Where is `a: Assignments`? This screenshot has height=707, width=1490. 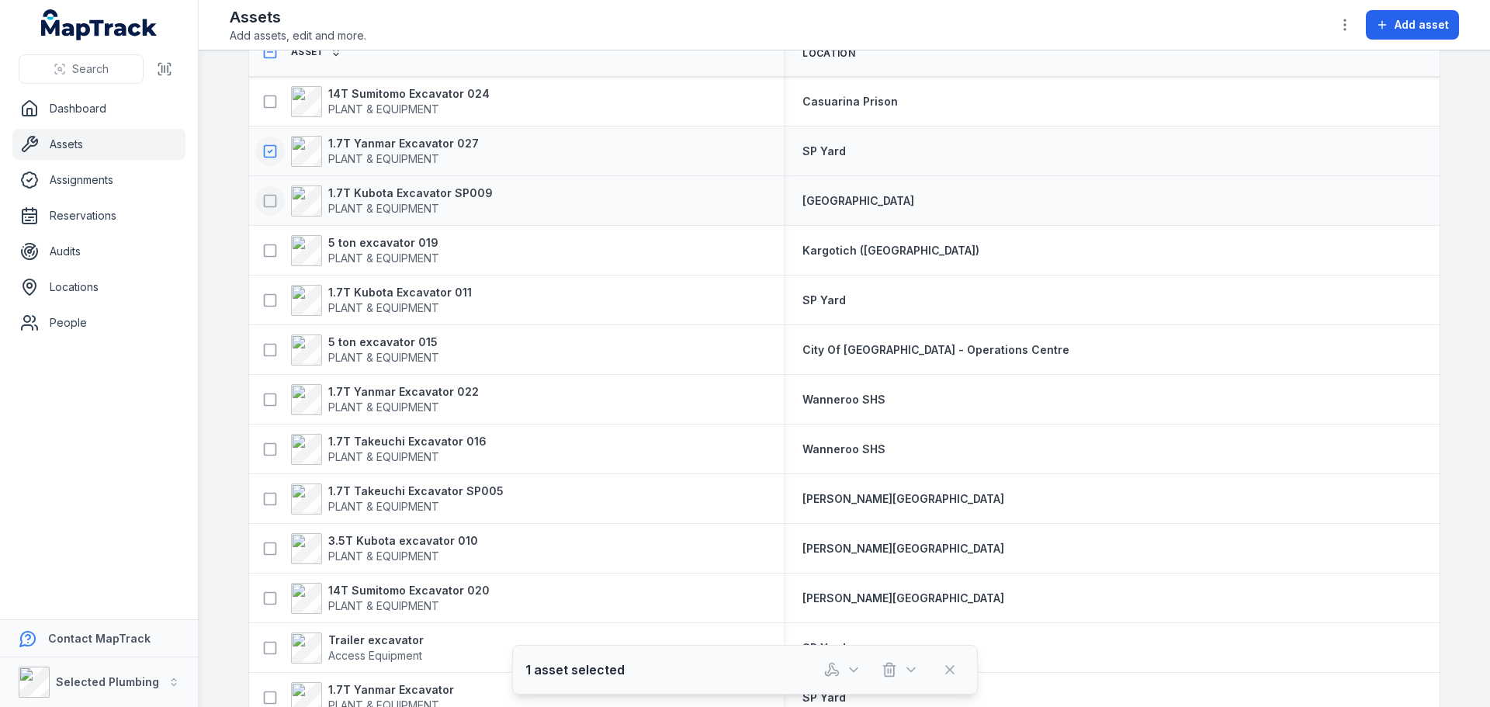
a: Assignments is located at coordinates (99, 180).